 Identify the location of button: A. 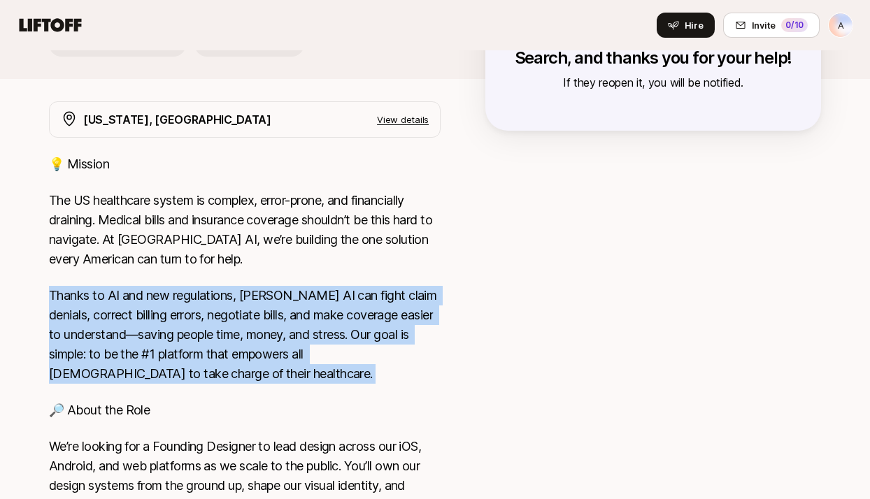
(840, 25).